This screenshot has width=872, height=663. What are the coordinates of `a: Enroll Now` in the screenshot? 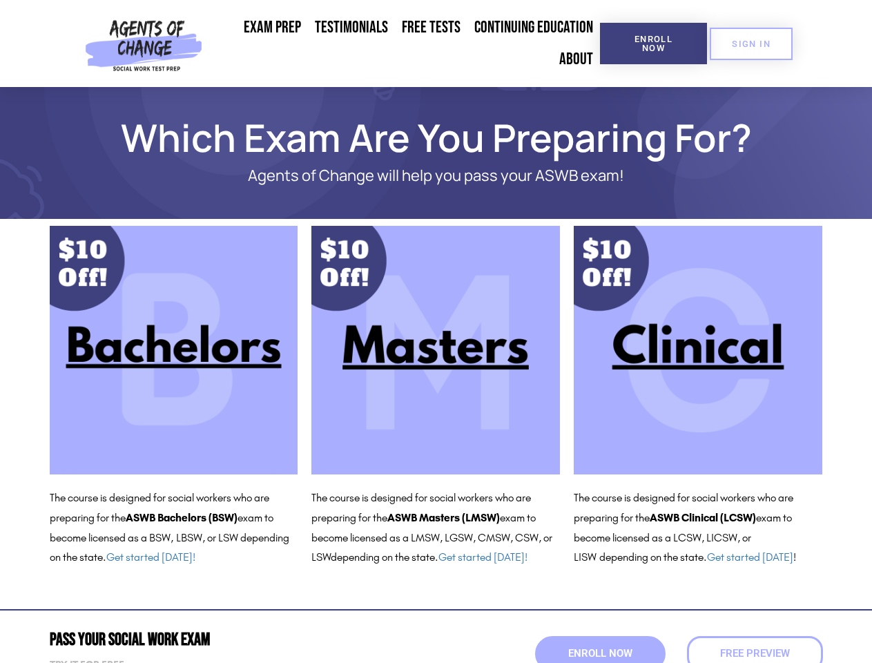 It's located at (653, 44).